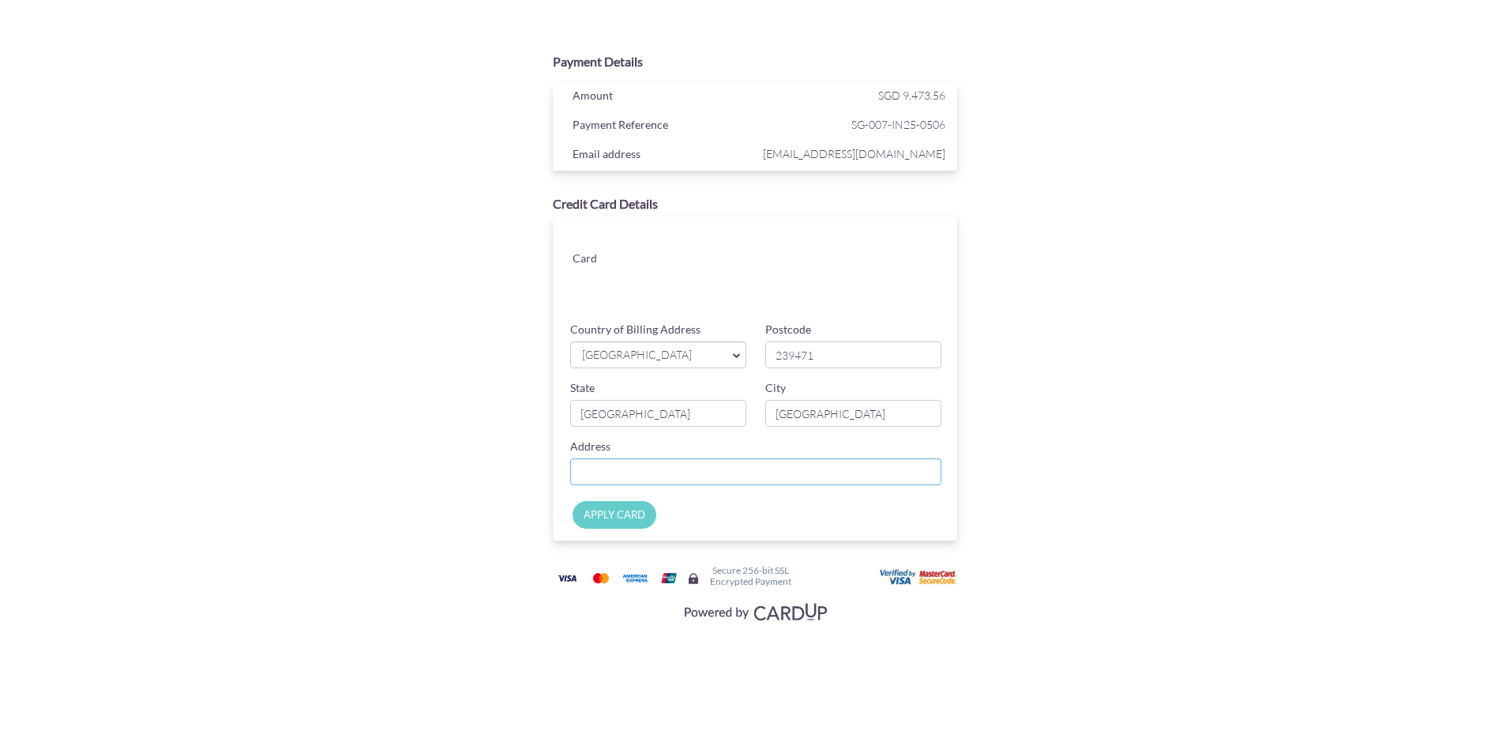 The image size is (1510, 754). What do you see at coordinates (750, 575) in the screenshot?
I see `h6: Secure 256-bit SSL Encrypted Payment` at bounding box center [750, 575].